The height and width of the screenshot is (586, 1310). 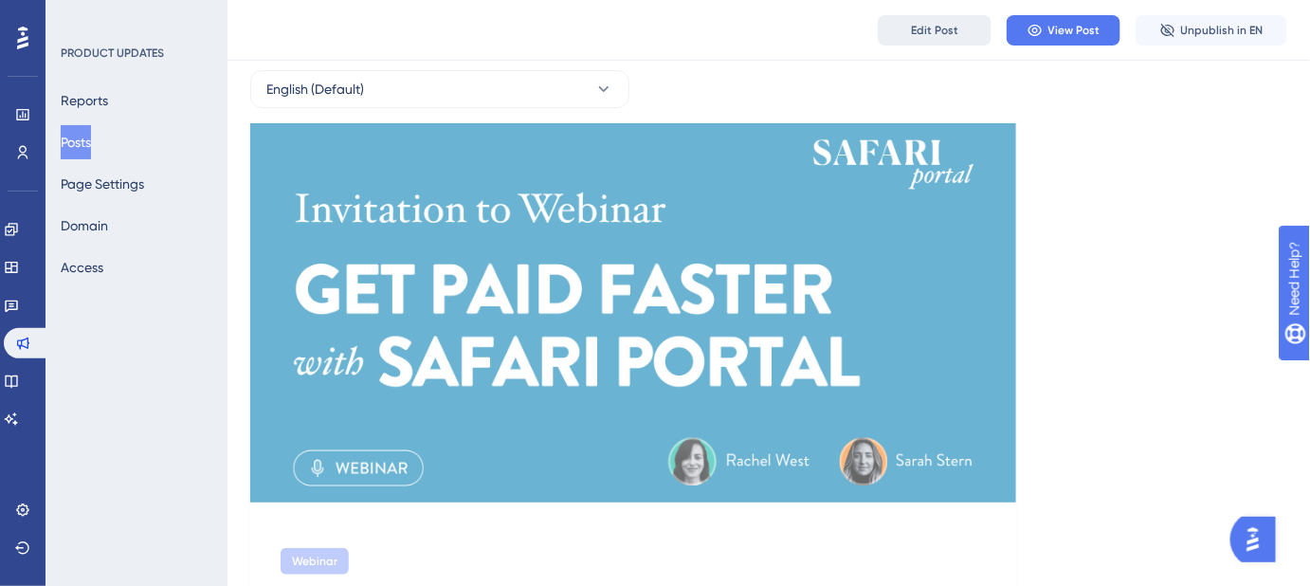 I want to click on span: English (Default), so click(x=315, y=89).